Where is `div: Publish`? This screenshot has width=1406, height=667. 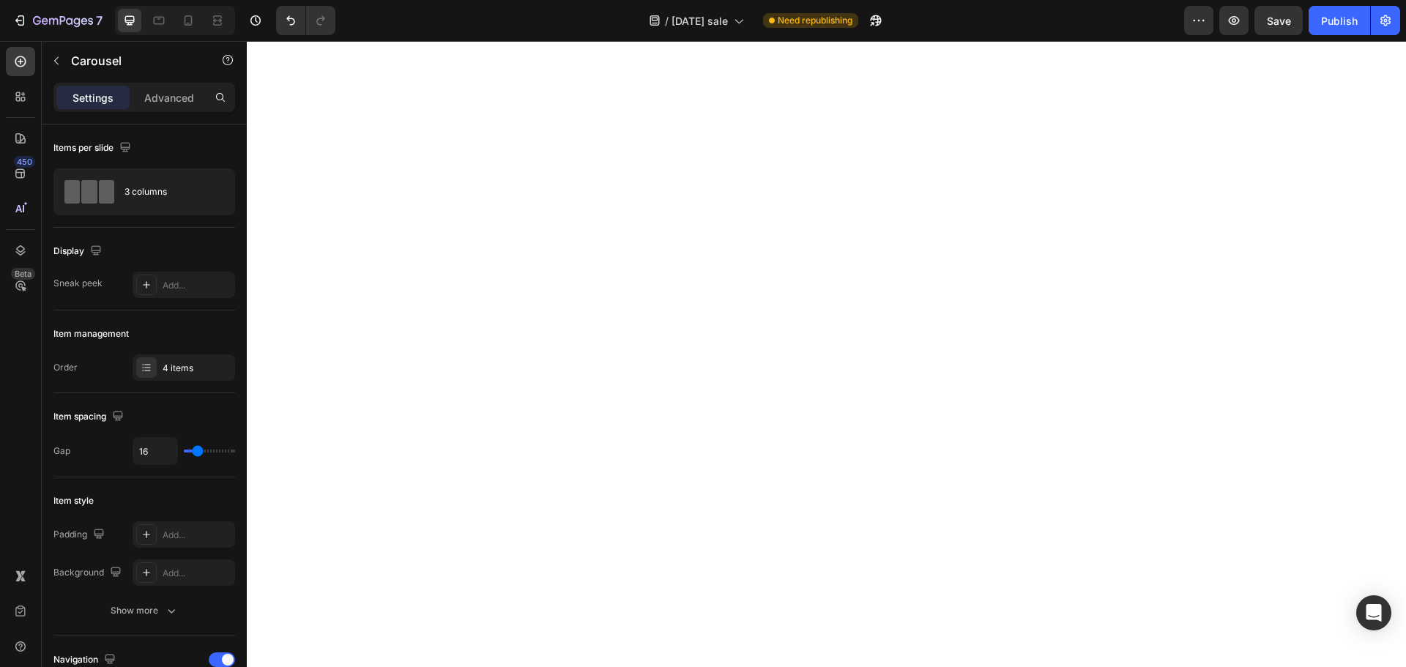
div: Publish is located at coordinates (1340, 21).